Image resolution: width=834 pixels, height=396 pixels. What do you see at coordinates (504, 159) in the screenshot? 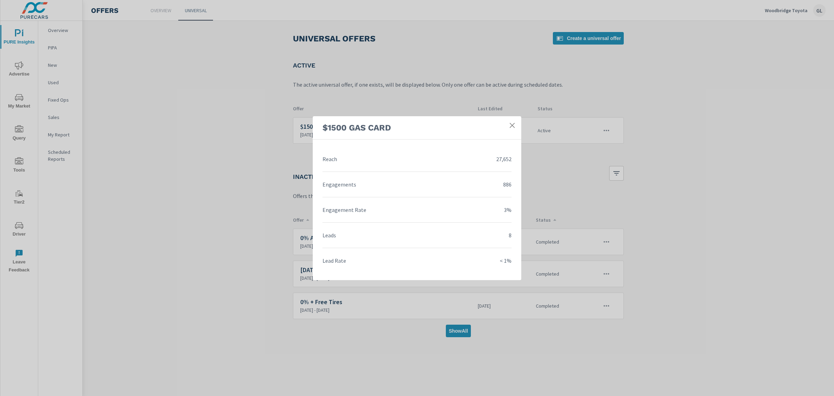
I see `p: 27,652` at bounding box center [504, 159].